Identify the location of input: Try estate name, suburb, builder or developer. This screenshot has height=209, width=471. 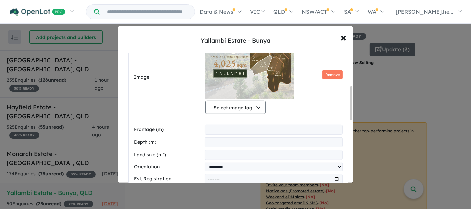
(147, 12).